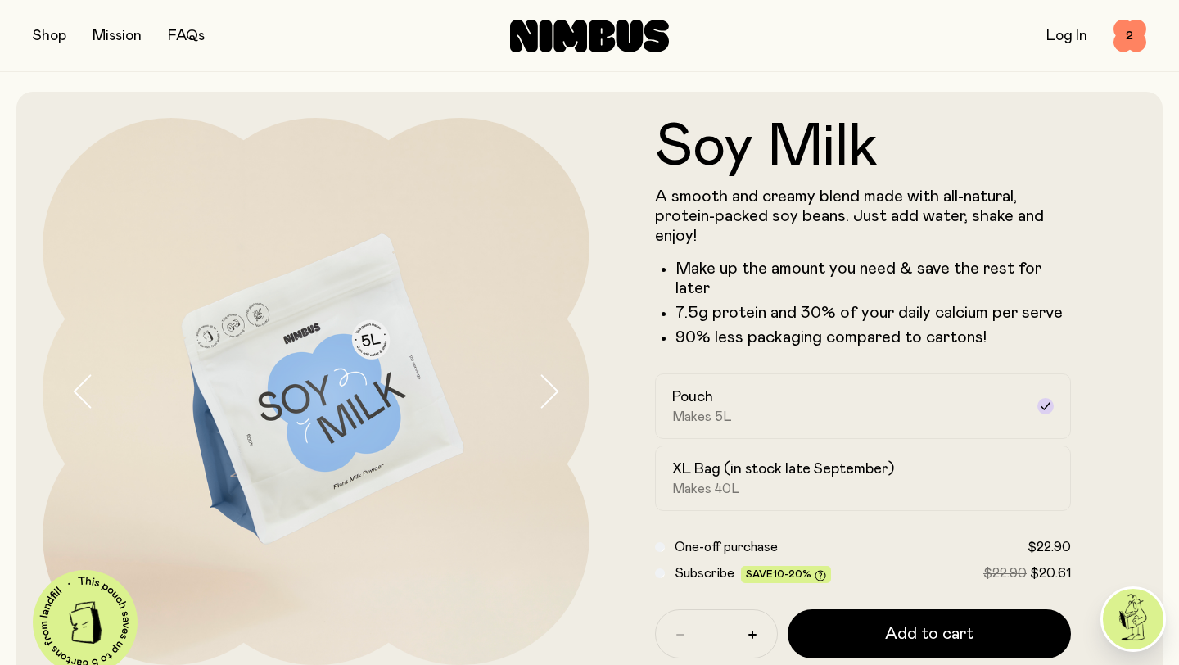 The width and height of the screenshot is (1179, 665). What do you see at coordinates (1067, 36) in the screenshot?
I see `a: Log In` at bounding box center [1067, 36].